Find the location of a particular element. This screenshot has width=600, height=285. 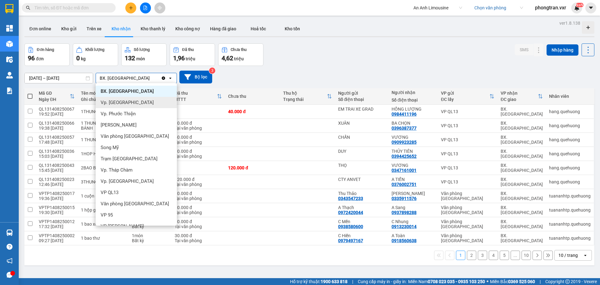

span: copyright is located at coordinates (567, 281).